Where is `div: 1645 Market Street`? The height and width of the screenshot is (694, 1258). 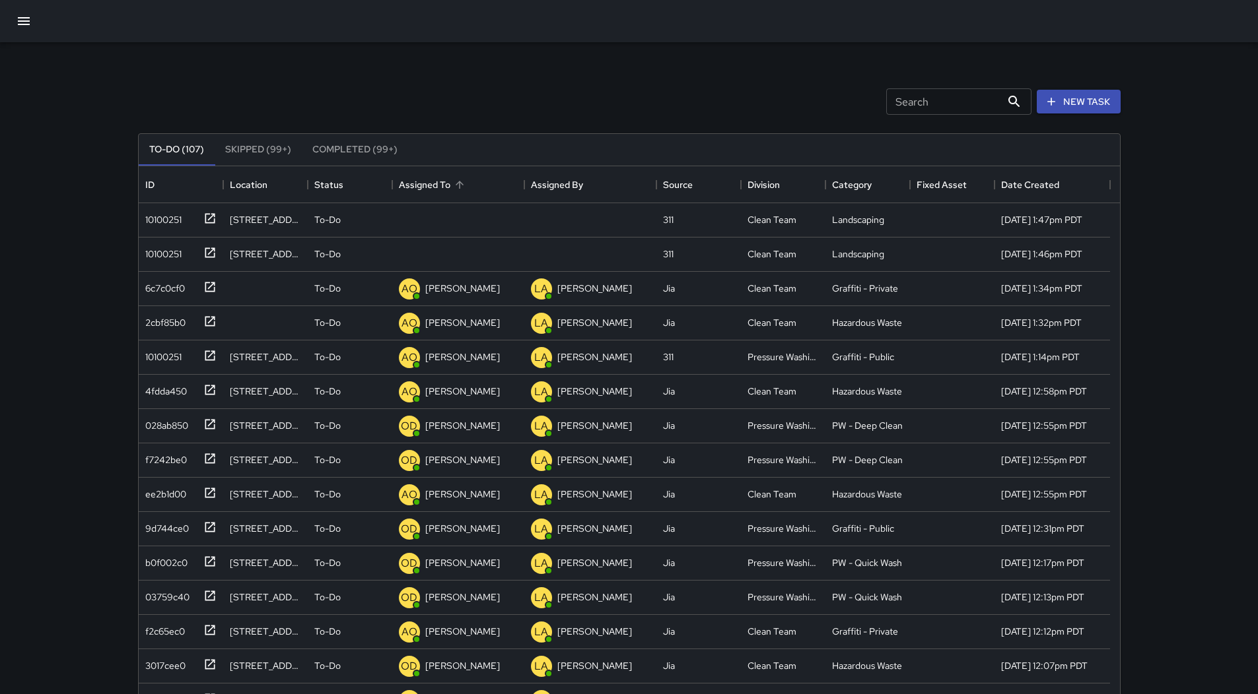
div: 1645 Market Street is located at coordinates (265, 563).